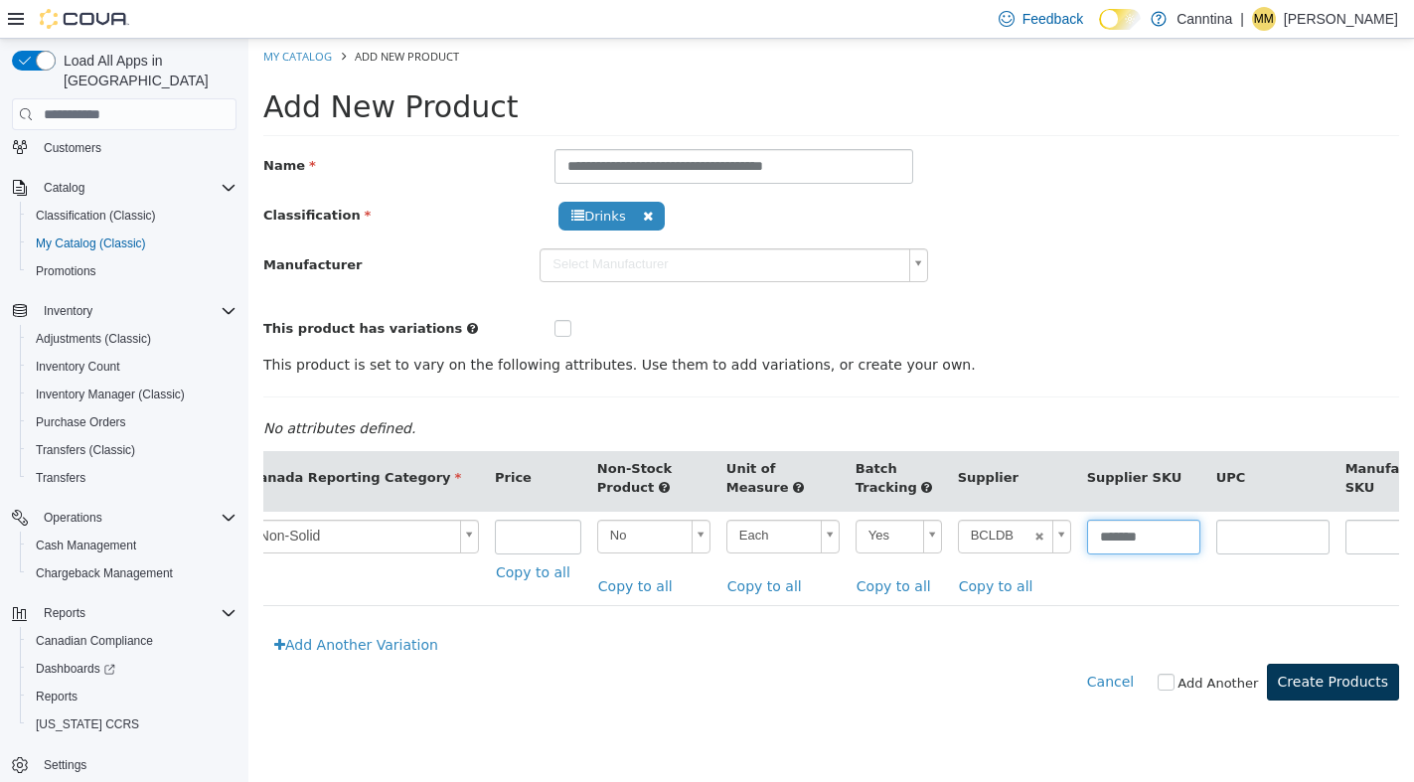 This screenshot has width=1414, height=782. What do you see at coordinates (61, 478) in the screenshot?
I see `span: Transfers` at bounding box center [61, 478].